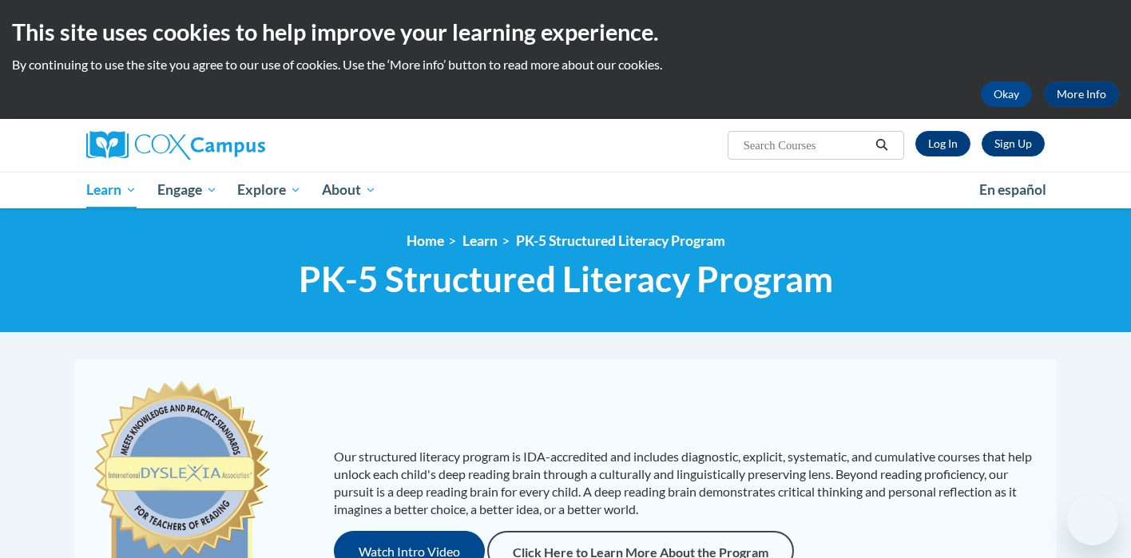  I want to click on a: Register, so click(1013, 144).